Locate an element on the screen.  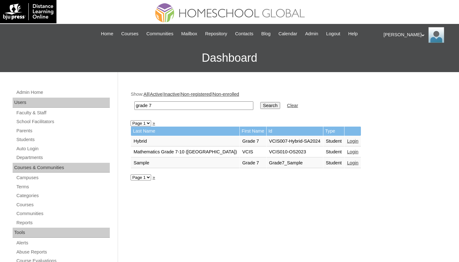
a: Students is located at coordinates (63, 140).